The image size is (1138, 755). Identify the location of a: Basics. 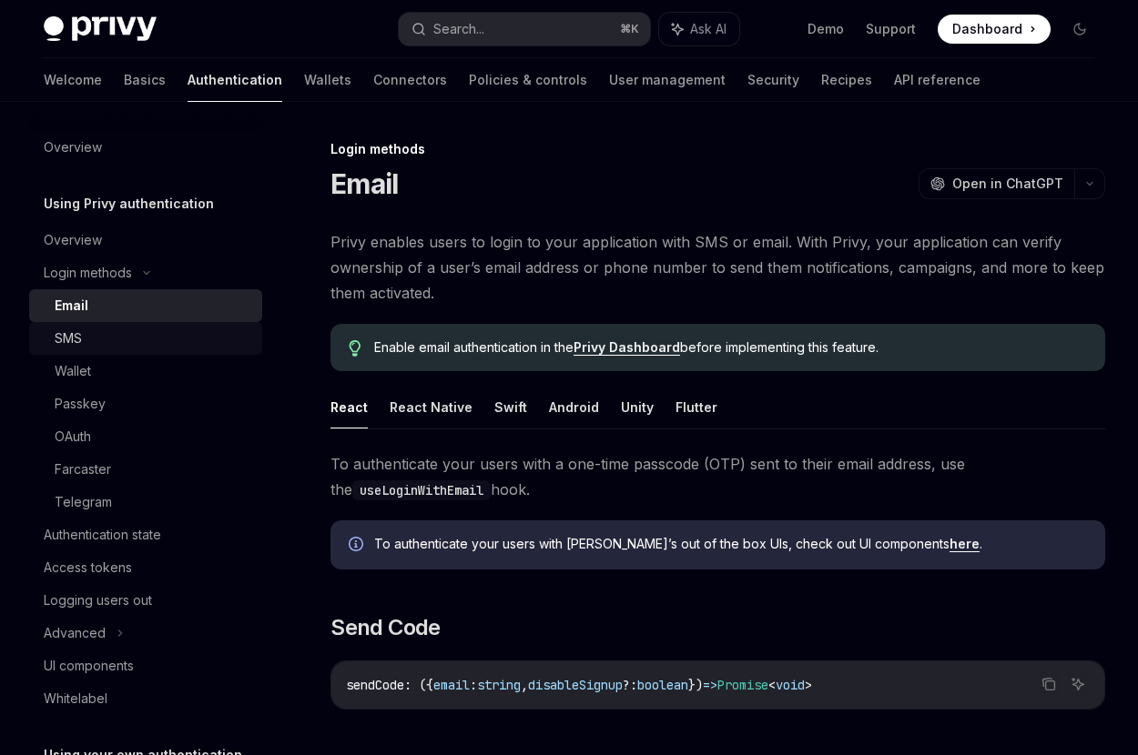
(145, 80).